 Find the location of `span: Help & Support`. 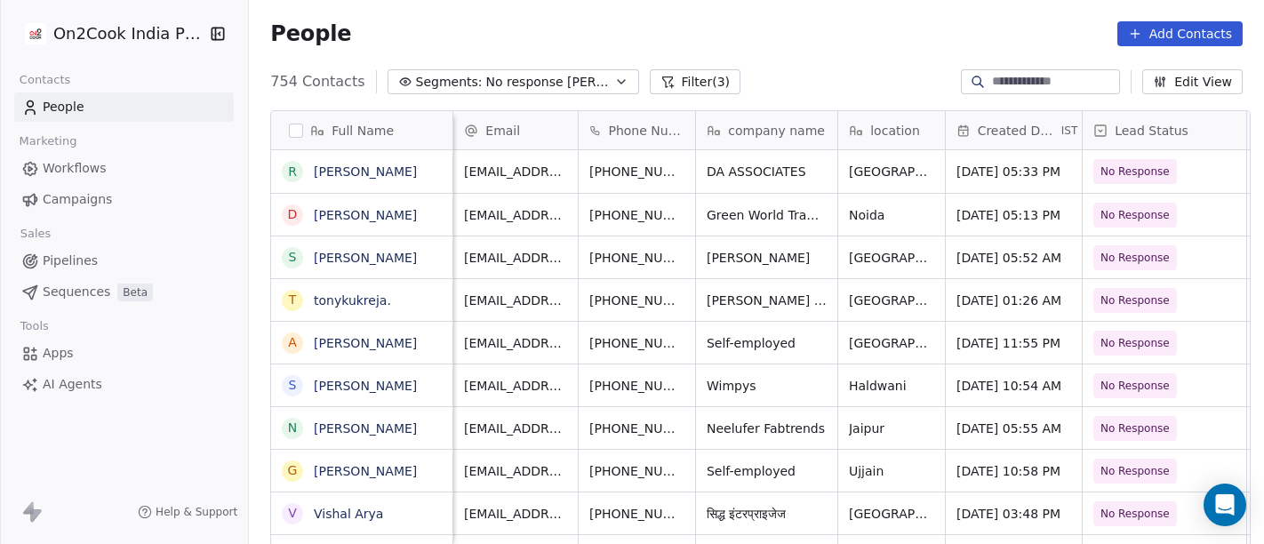

span: Help & Support is located at coordinates (196, 512).